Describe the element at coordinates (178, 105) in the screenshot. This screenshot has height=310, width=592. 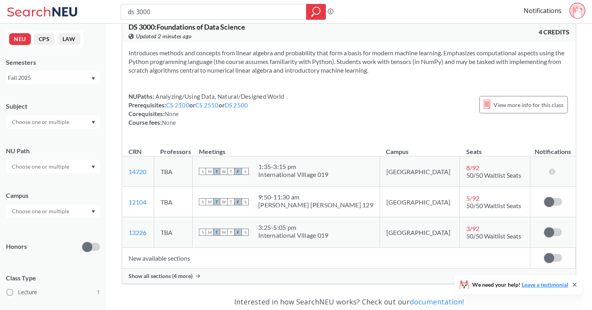
I see `a: CS 2100` at that location.